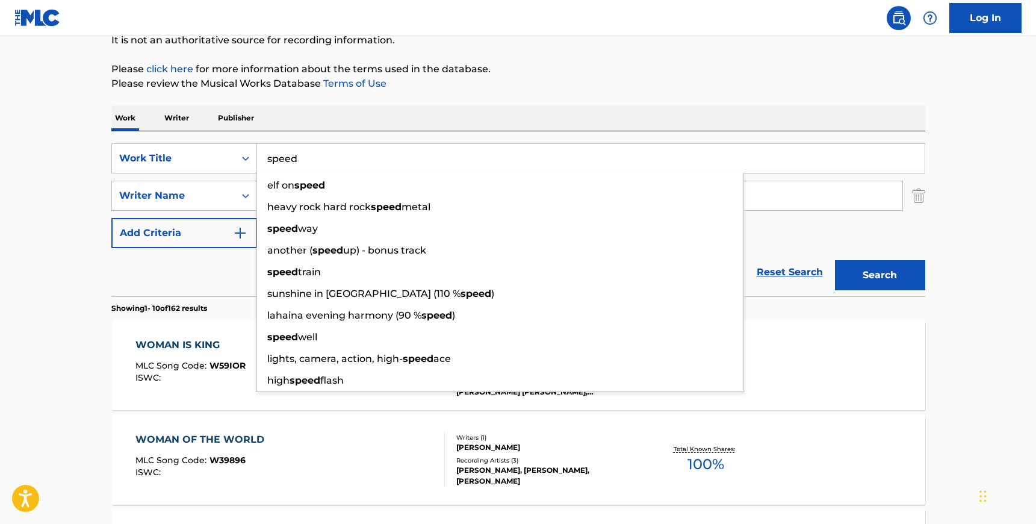 Image resolution: width=1036 pixels, height=524 pixels. What do you see at coordinates (547, 437) in the screenshot?
I see `div: Writers ( 1 )` at bounding box center [547, 437].